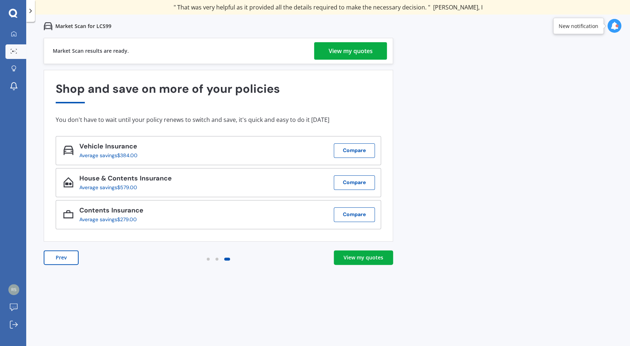  I want to click on div: Average savings $579.00, so click(123, 188).